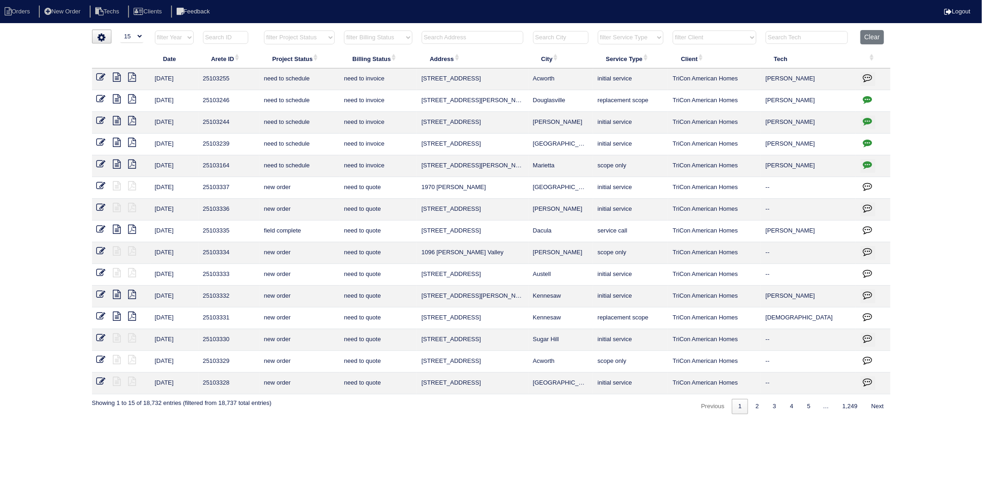  What do you see at coordinates (229, 188) in the screenshot?
I see `td: 25103337` at bounding box center [229, 188].